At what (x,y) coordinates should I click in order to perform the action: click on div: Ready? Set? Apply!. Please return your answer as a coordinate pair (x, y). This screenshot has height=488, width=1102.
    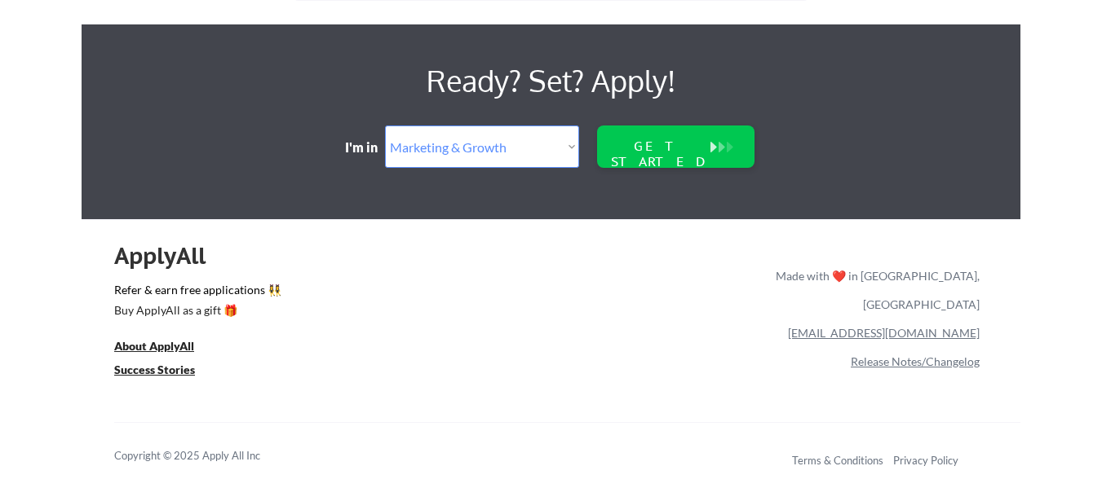
    Looking at the image, I should click on (550, 81).